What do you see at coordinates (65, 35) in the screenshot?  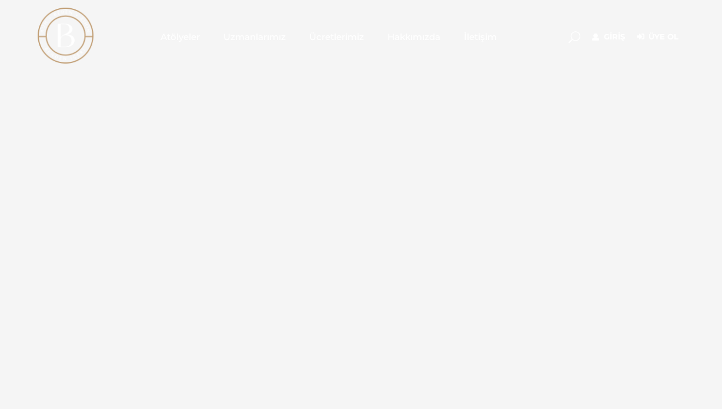 I see `img: light logo` at bounding box center [65, 35].